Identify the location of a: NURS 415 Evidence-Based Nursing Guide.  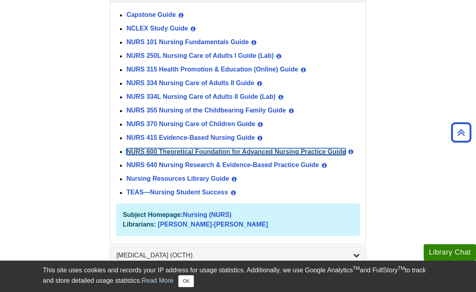
(190, 138).